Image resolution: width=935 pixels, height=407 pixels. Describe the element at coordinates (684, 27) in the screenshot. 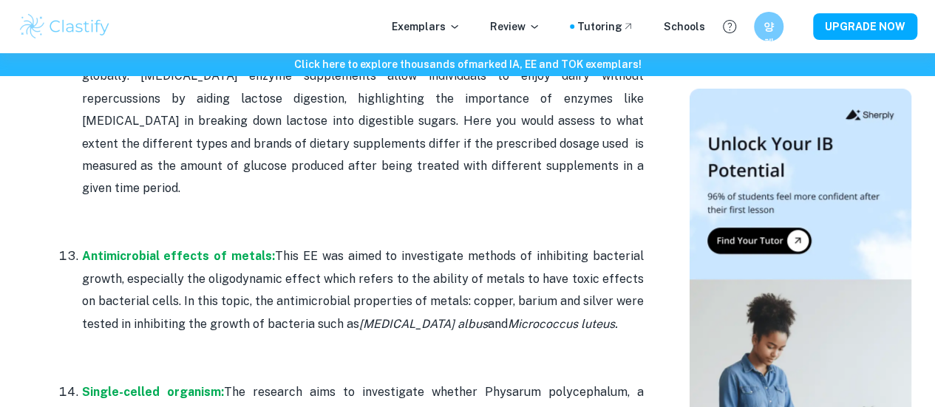

I see `div: Schools` at that location.